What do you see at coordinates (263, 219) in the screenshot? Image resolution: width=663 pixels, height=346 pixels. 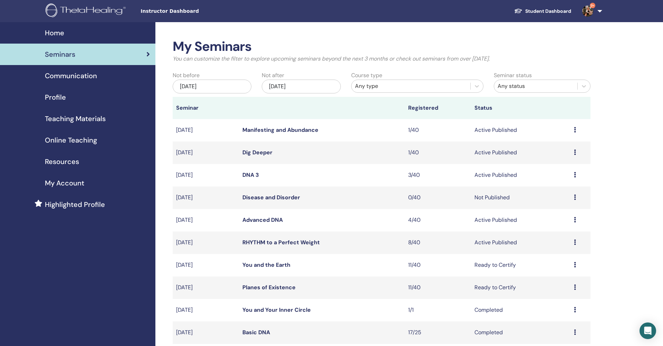 I see `a: Advanced DNA` at bounding box center [263, 219].